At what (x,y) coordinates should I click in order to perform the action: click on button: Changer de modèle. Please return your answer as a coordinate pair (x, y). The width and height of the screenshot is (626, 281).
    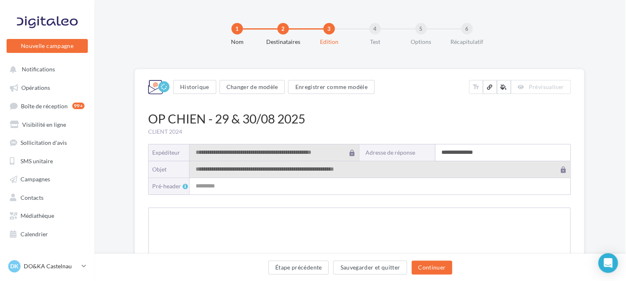
    Looking at the image, I should click on (252, 87).